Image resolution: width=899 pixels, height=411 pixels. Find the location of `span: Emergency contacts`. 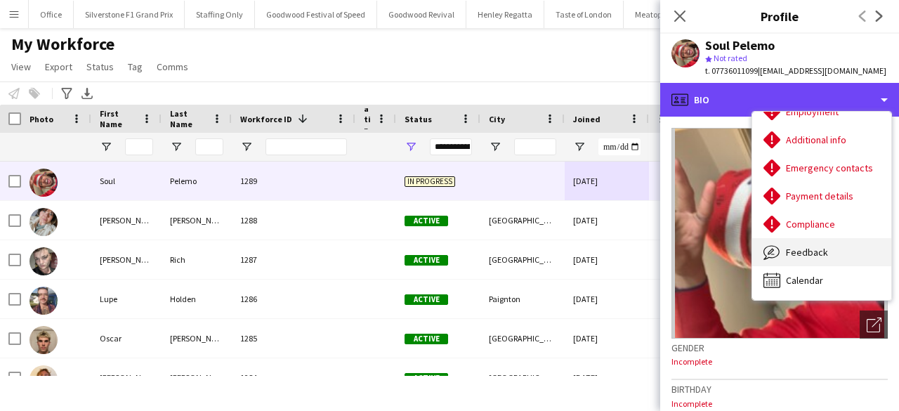

span: Emergency contacts is located at coordinates (829, 168).